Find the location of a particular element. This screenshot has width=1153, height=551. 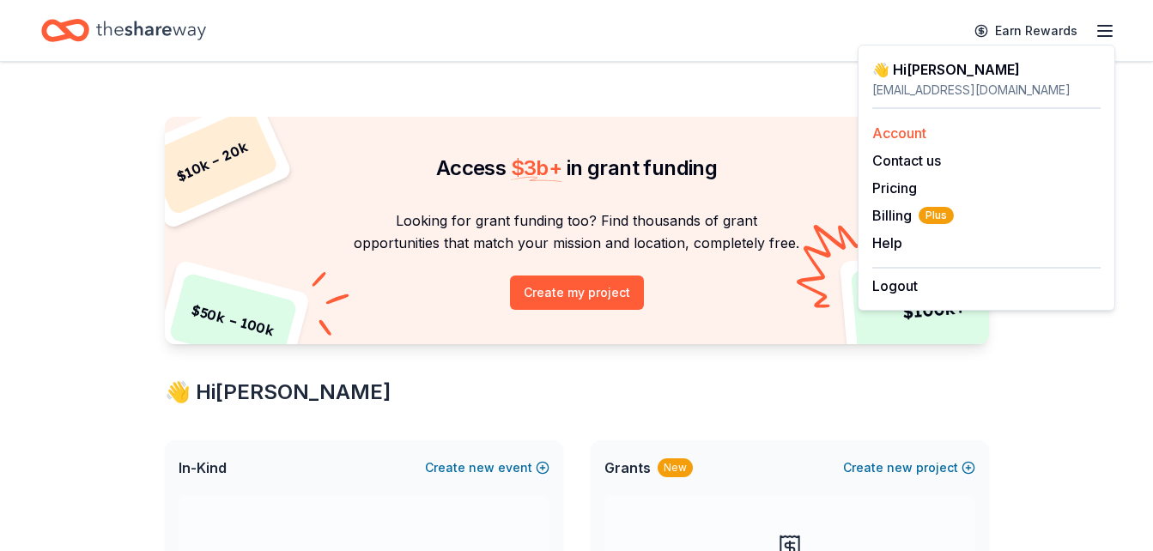

button: Createnewevent is located at coordinates (487, 468).